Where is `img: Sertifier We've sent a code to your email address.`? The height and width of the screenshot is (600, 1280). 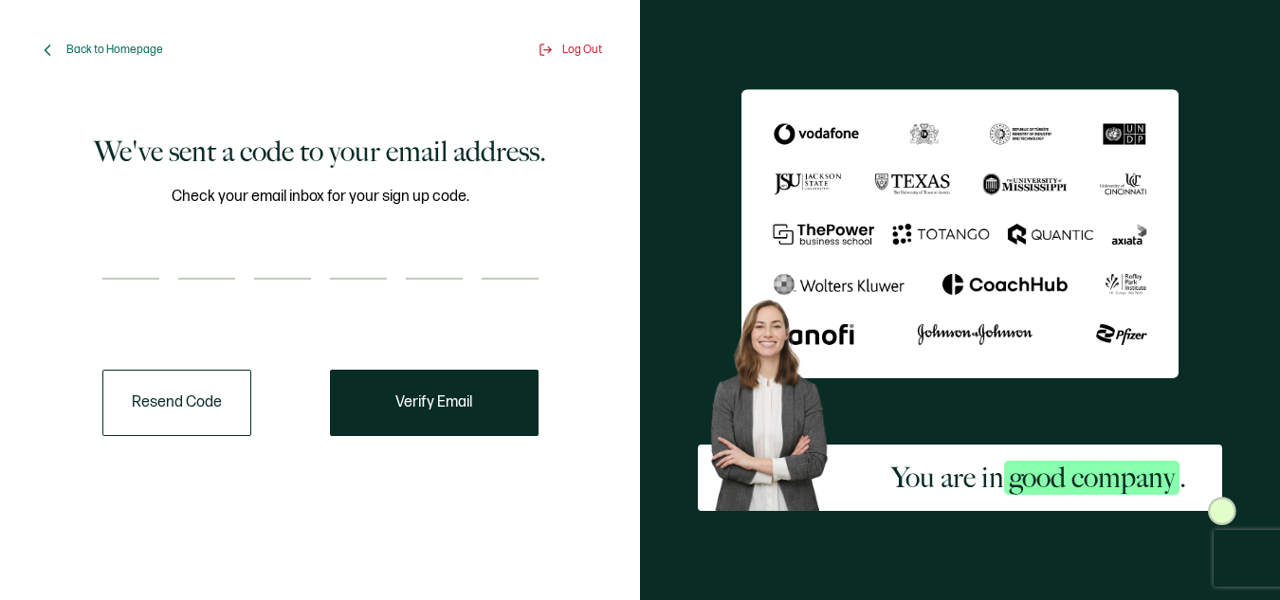 img: Sertifier We've sent a code to your email address. is located at coordinates (960, 233).